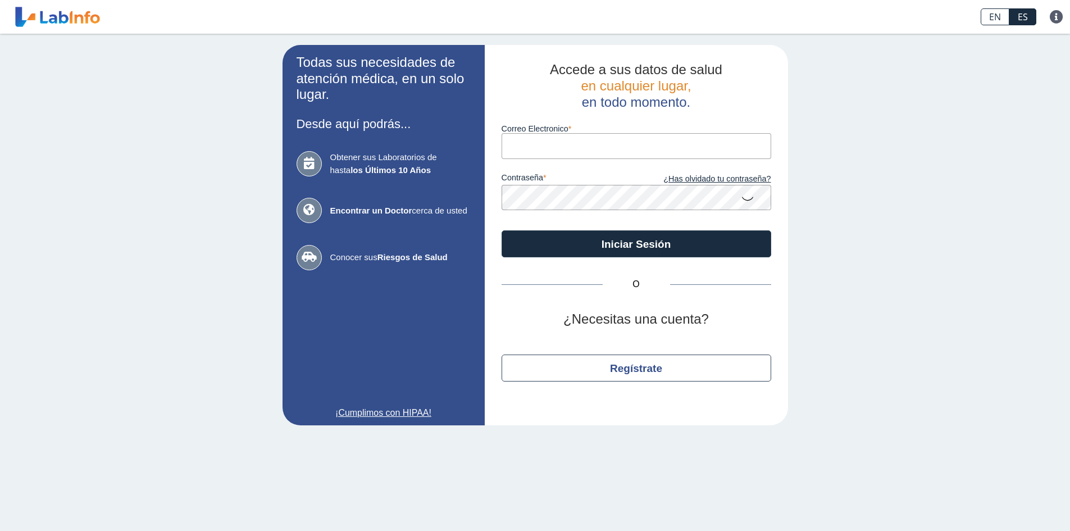 This screenshot has width=1070, height=531. What do you see at coordinates (401, 257) in the screenshot?
I see `span: Conocer sus` at bounding box center [401, 257].